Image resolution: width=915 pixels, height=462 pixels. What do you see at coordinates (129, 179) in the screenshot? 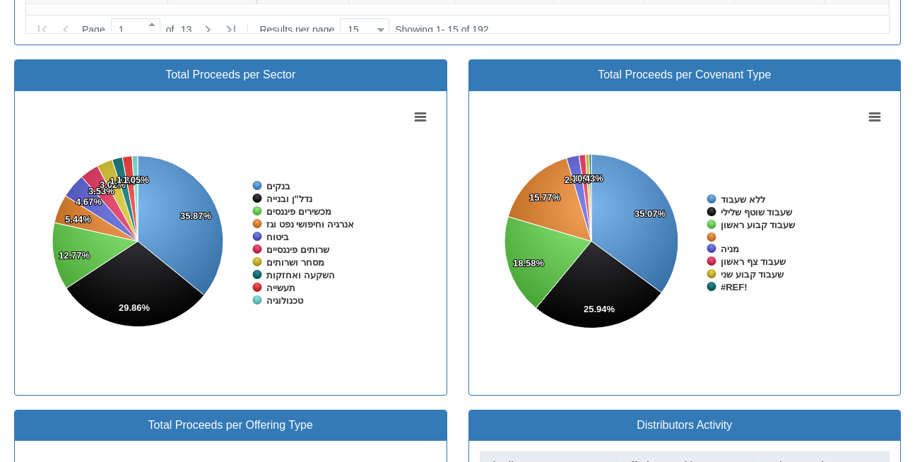
I see `tspan: 1.84%` at bounding box center [129, 179].